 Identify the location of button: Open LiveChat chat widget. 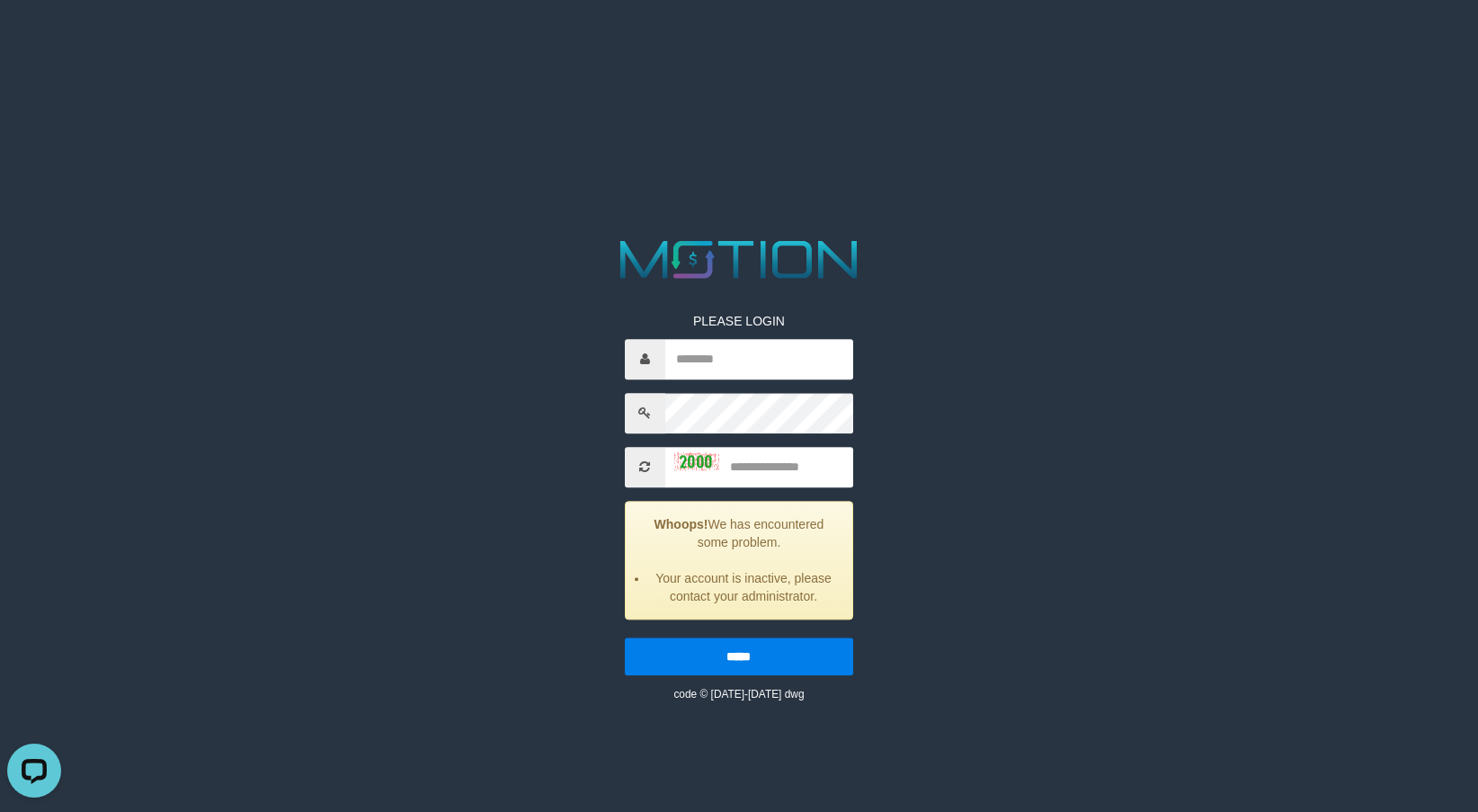
(35, 35).